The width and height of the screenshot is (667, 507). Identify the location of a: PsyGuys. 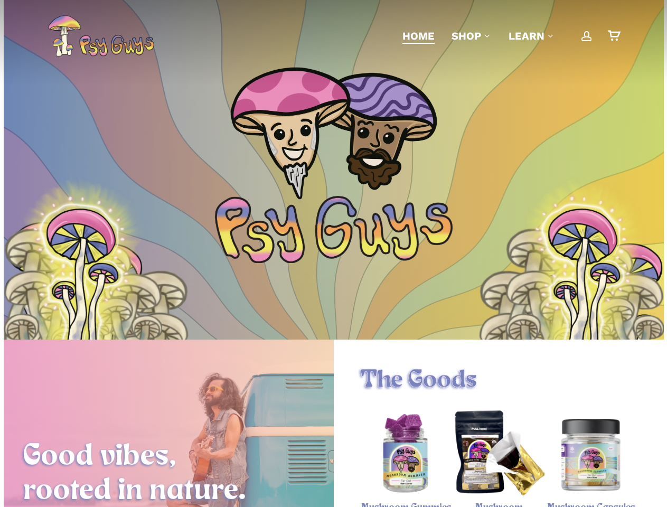
(101, 36).